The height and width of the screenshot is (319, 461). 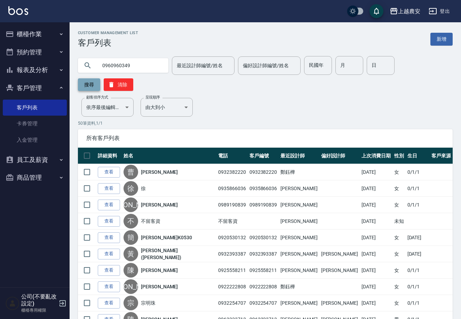 What do you see at coordinates (131, 254) in the screenshot?
I see `div: 黃` at bounding box center [131, 254].